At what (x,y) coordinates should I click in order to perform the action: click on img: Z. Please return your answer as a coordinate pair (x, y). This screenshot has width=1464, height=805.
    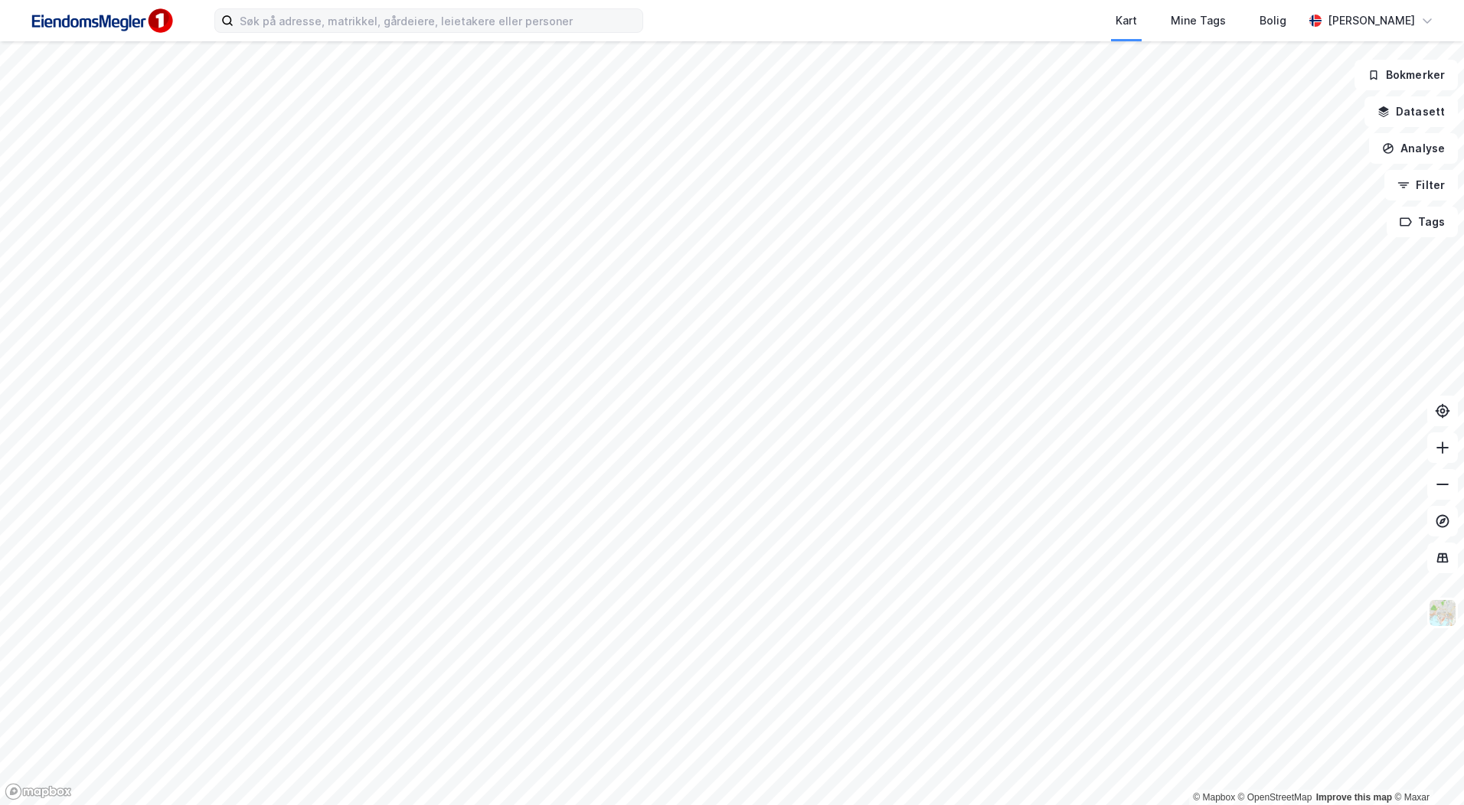
    Looking at the image, I should click on (1442, 613).